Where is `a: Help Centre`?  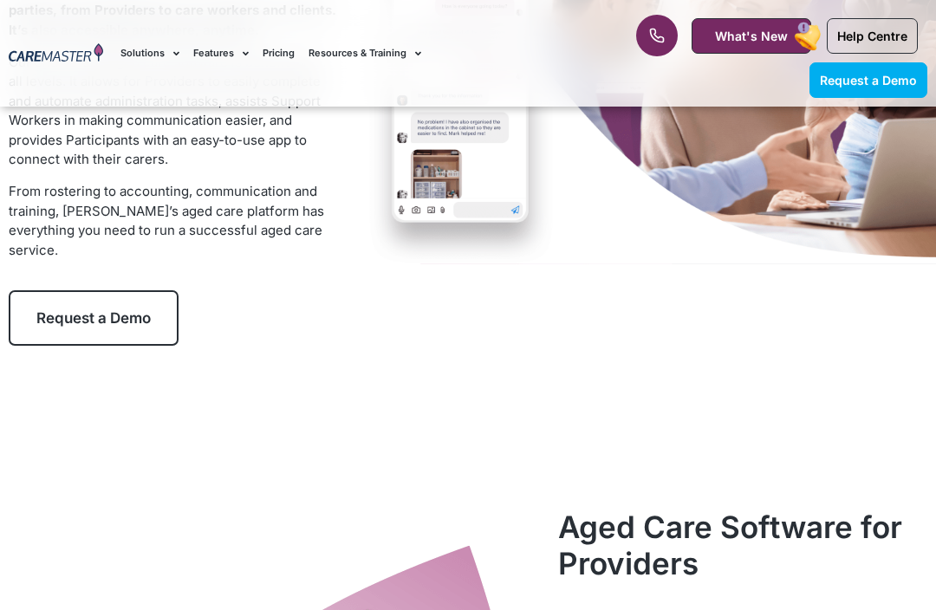 a: Help Centre is located at coordinates (871, 36).